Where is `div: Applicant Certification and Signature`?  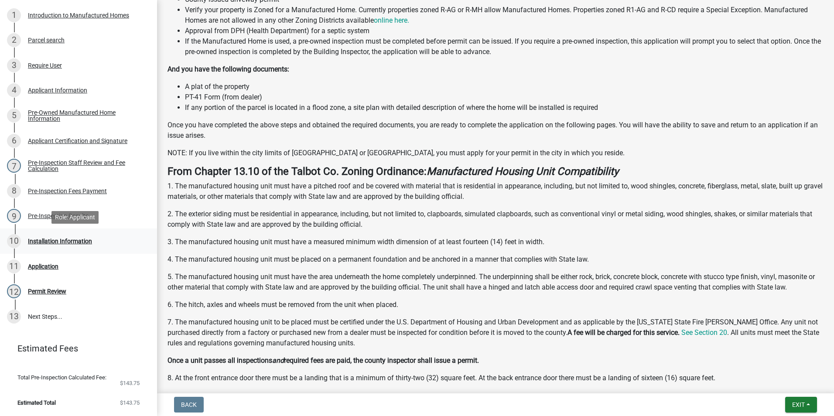 div: Applicant Certification and Signature is located at coordinates (78, 141).